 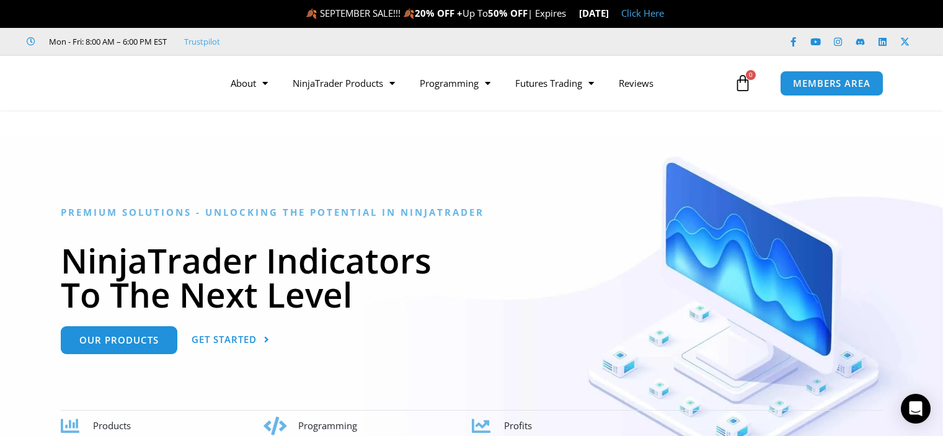 I want to click on strong: 50% OFF, so click(x=508, y=13).